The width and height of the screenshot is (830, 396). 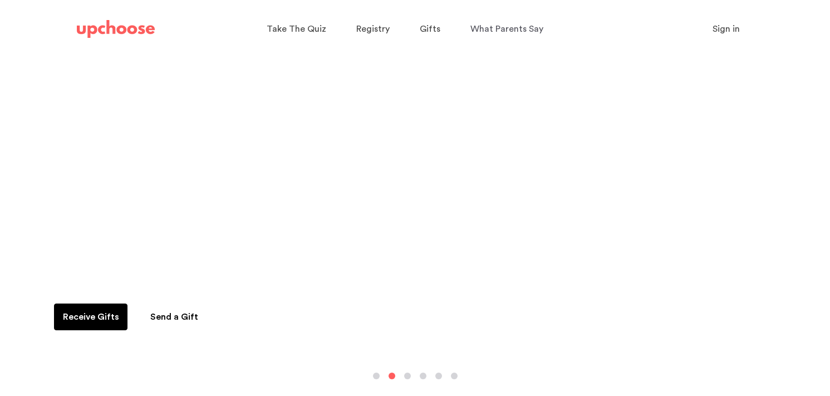 What do you see at coordinates (373, 29) in the screenshot?
I see `span: Registry` at bounding box center [373, 29].